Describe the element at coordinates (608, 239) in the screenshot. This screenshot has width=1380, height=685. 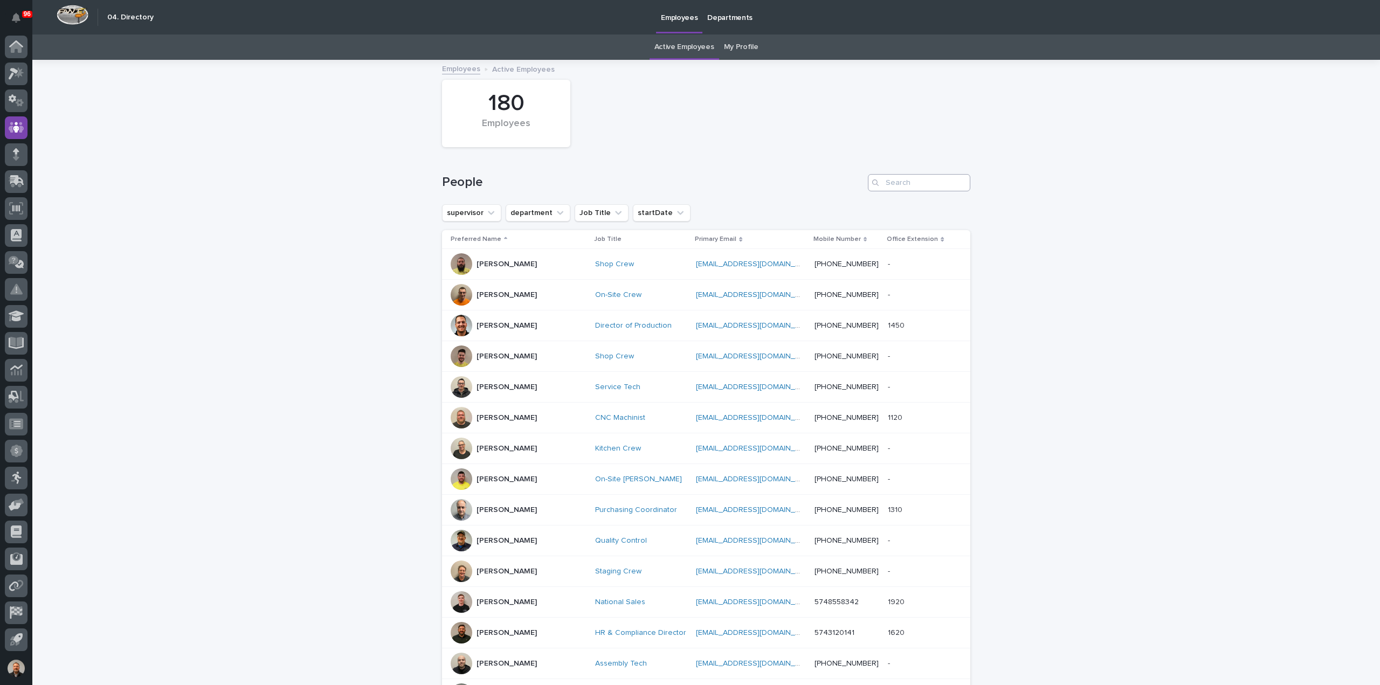
I see `p: Job Title` at that location.